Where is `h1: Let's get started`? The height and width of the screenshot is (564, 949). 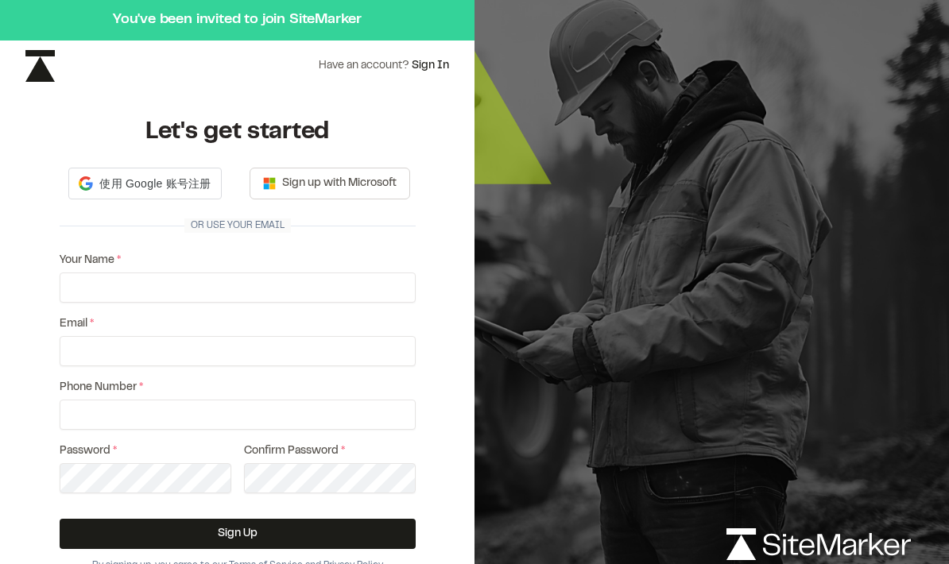 h1: Let's get started is located at coordinates (238, 133).